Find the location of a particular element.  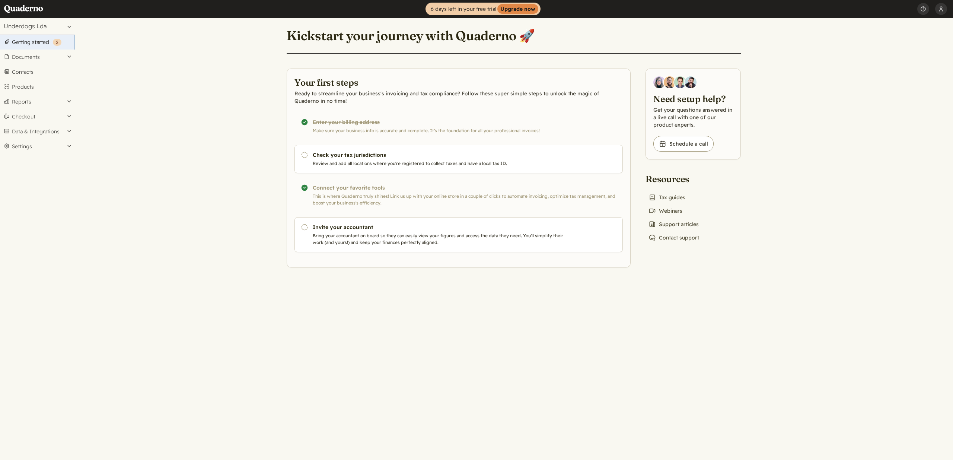

h2: Need setup help? is located at coordinates (693, 99).